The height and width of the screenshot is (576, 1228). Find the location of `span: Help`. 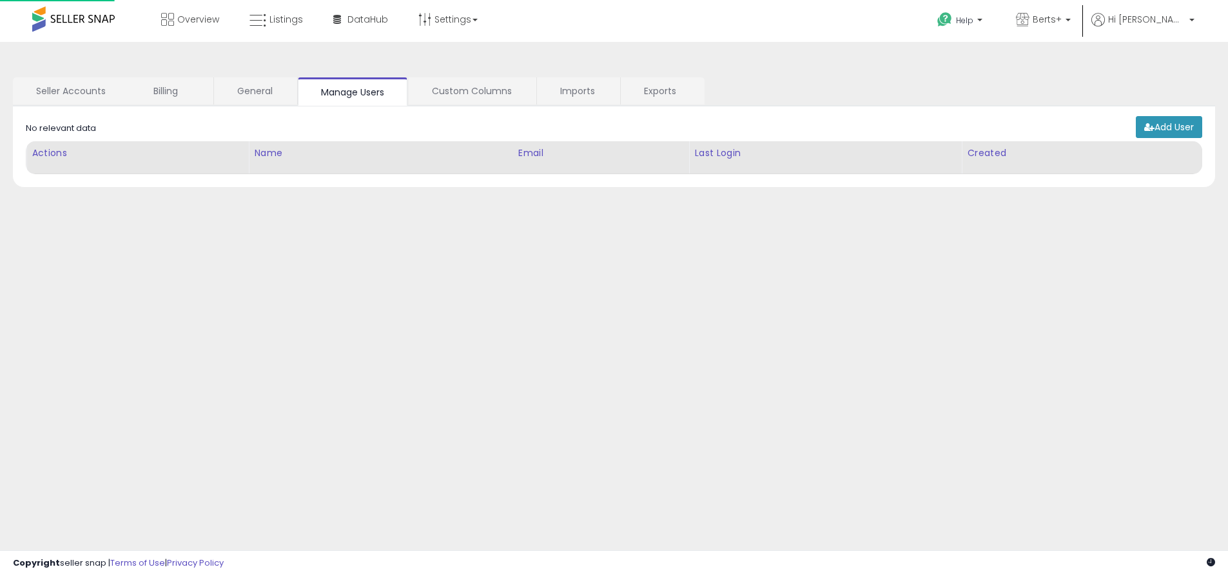

span: Help is located at coordinates (964, 20).